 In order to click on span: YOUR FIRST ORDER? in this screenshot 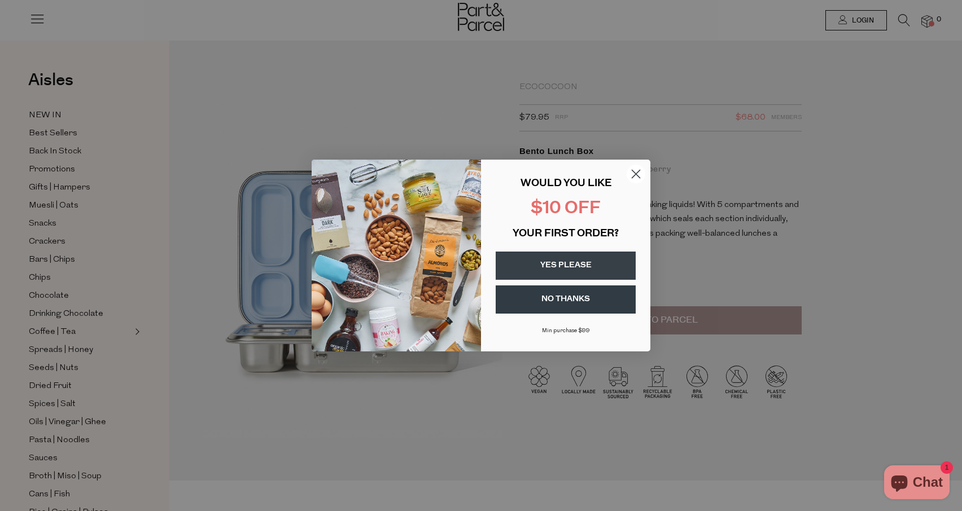, I will do `click(566, 234)`.